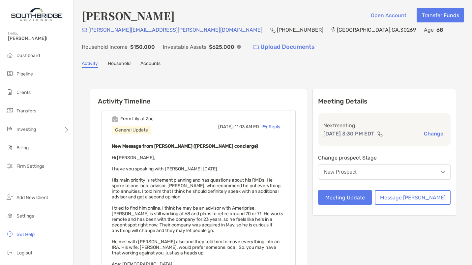  What do you see at coordinates (142, 47) in the screenshot?
I see `p: $150,000` at bounding box center [142, 47].